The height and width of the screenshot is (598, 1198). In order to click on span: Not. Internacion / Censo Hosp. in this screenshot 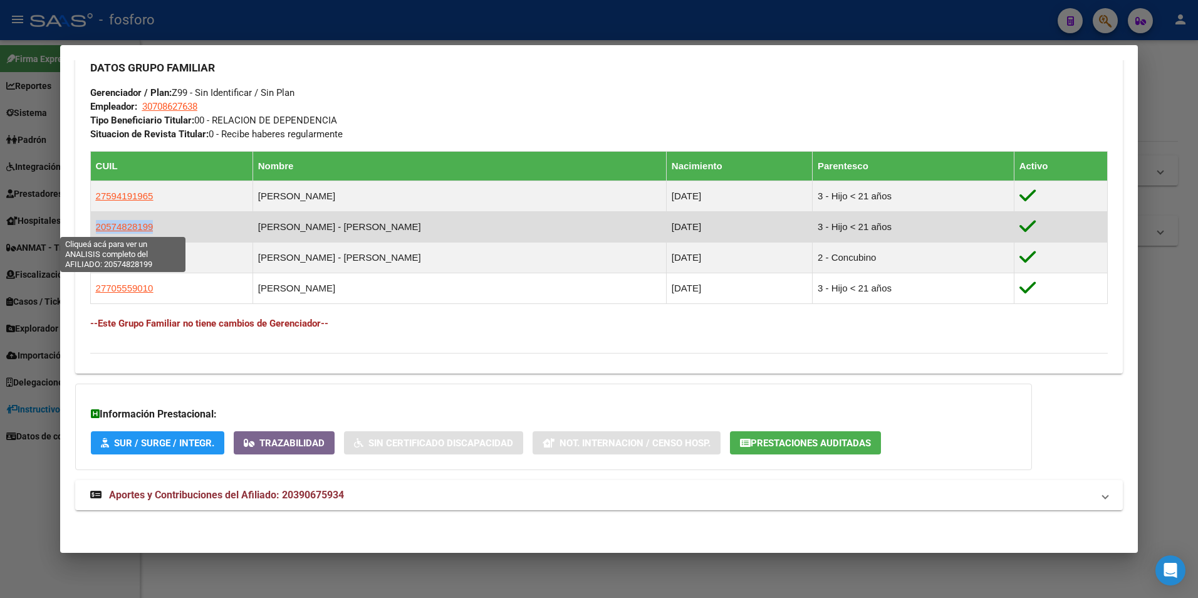, I will do `click(635, 443)`.